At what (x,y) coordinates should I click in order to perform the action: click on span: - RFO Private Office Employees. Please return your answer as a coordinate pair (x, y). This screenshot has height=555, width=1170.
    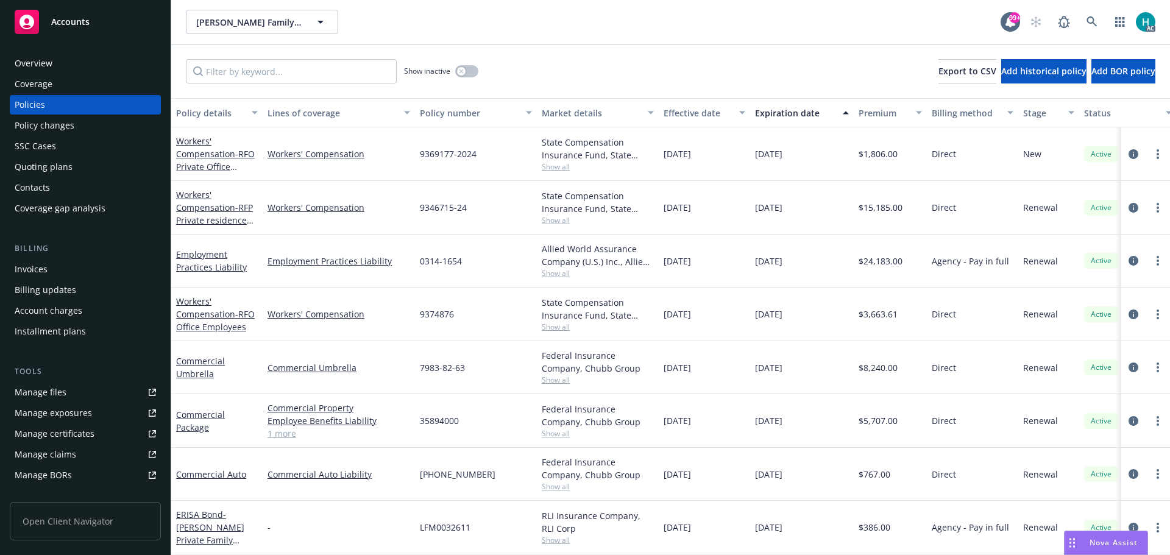
    Looking at the image, I should click on (215, 166).